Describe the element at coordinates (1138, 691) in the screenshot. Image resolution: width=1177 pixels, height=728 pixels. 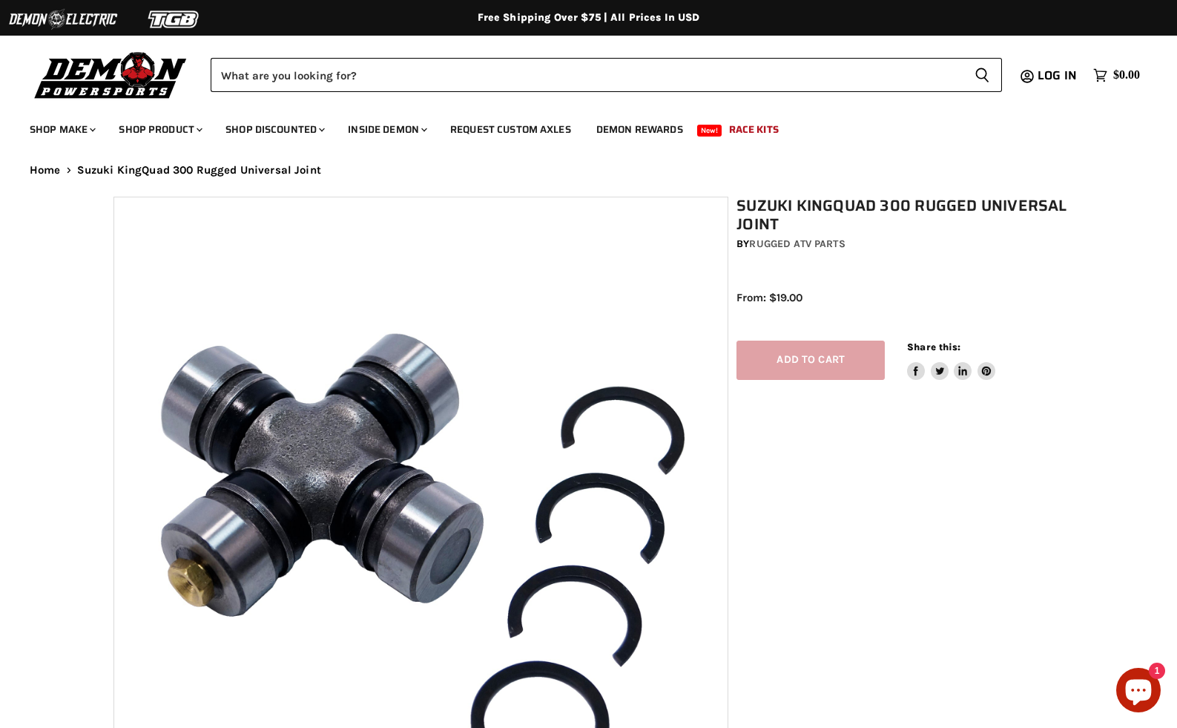
I see `inbox-online-store-chat: Shopify online store chat` at that location.